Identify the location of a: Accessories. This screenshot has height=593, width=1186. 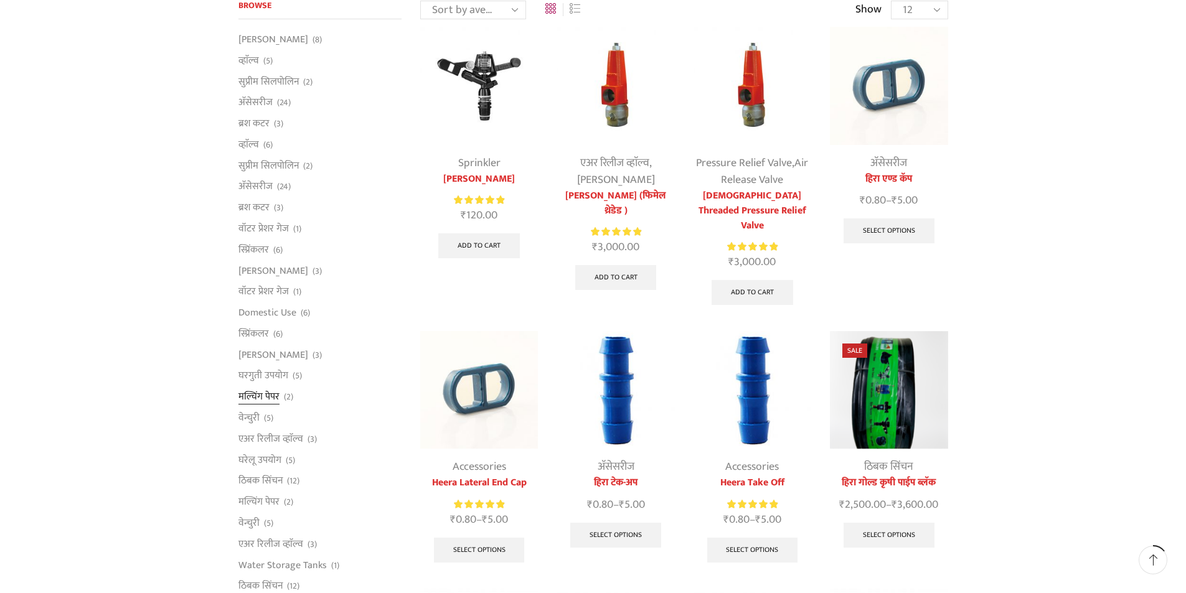
(479, 467).